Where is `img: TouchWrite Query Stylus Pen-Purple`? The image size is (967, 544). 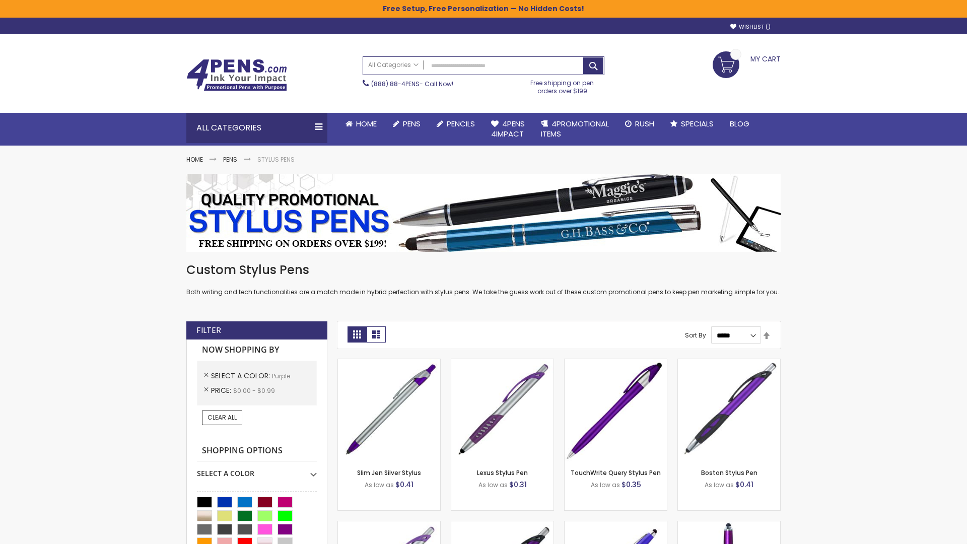
img: TouchWrite Query Stylus Pen-Purple is located at coordinates (615, 410).